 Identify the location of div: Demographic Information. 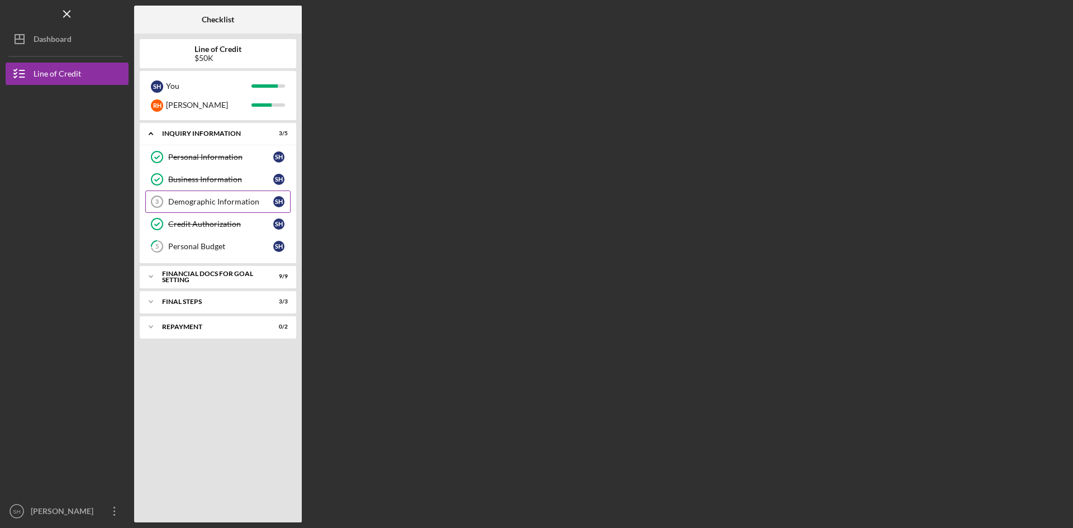
(221, 202).